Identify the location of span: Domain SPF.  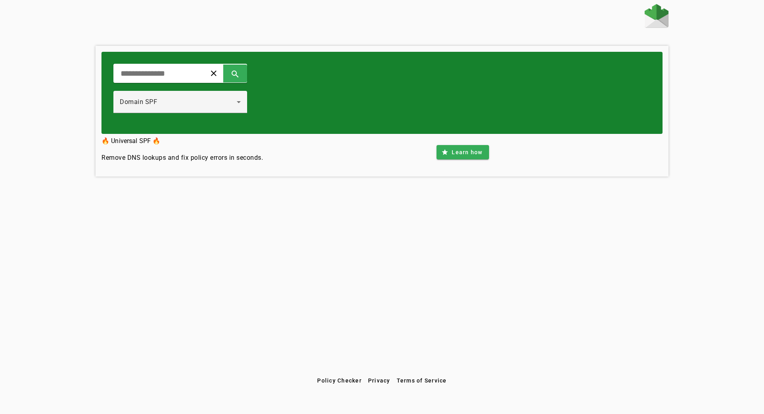
(139, 101).